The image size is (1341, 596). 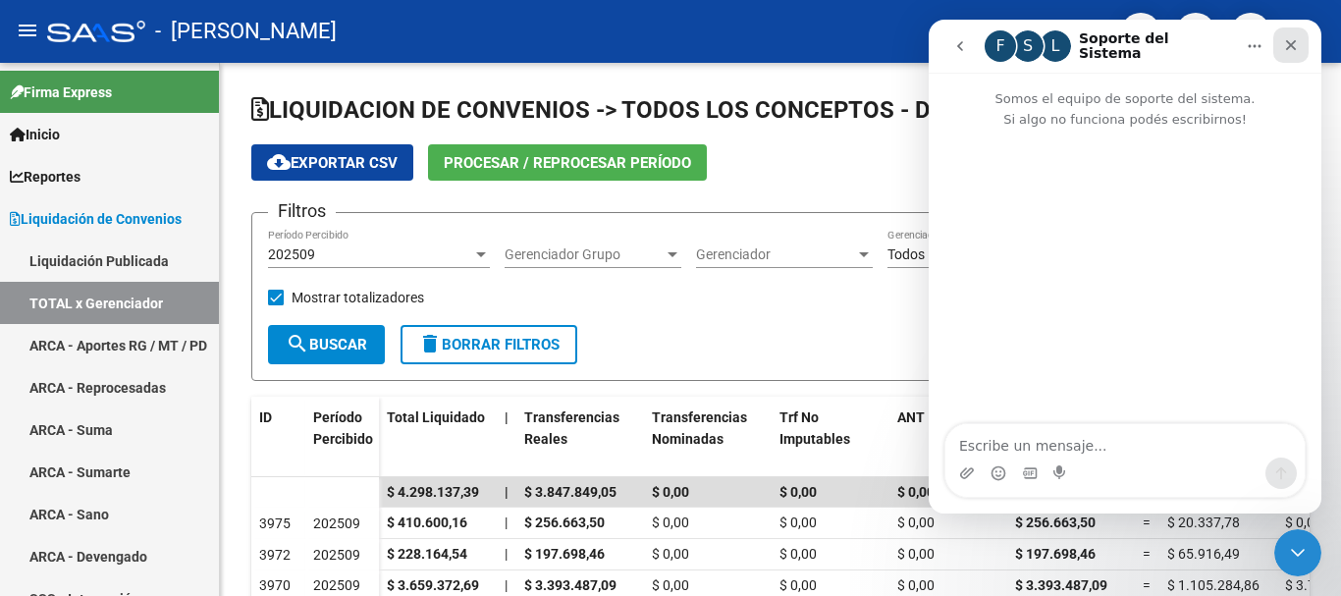 I want to click on span: Procesar / Reprocesar período, so click(x=567, y=163).